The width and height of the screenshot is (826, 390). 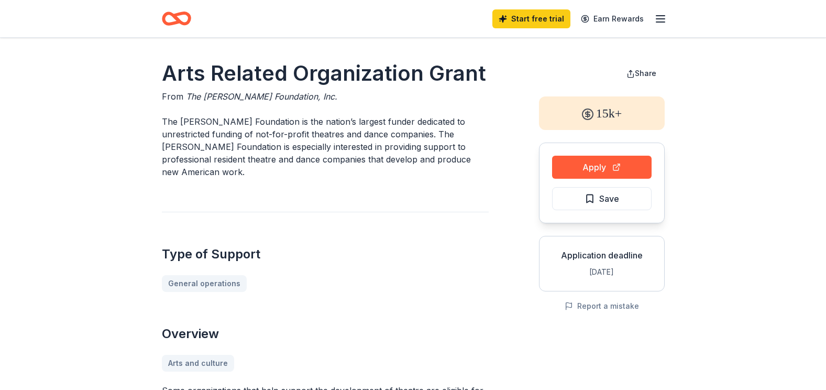 I want to click on div: 15k+, so click(x=602, y=113).